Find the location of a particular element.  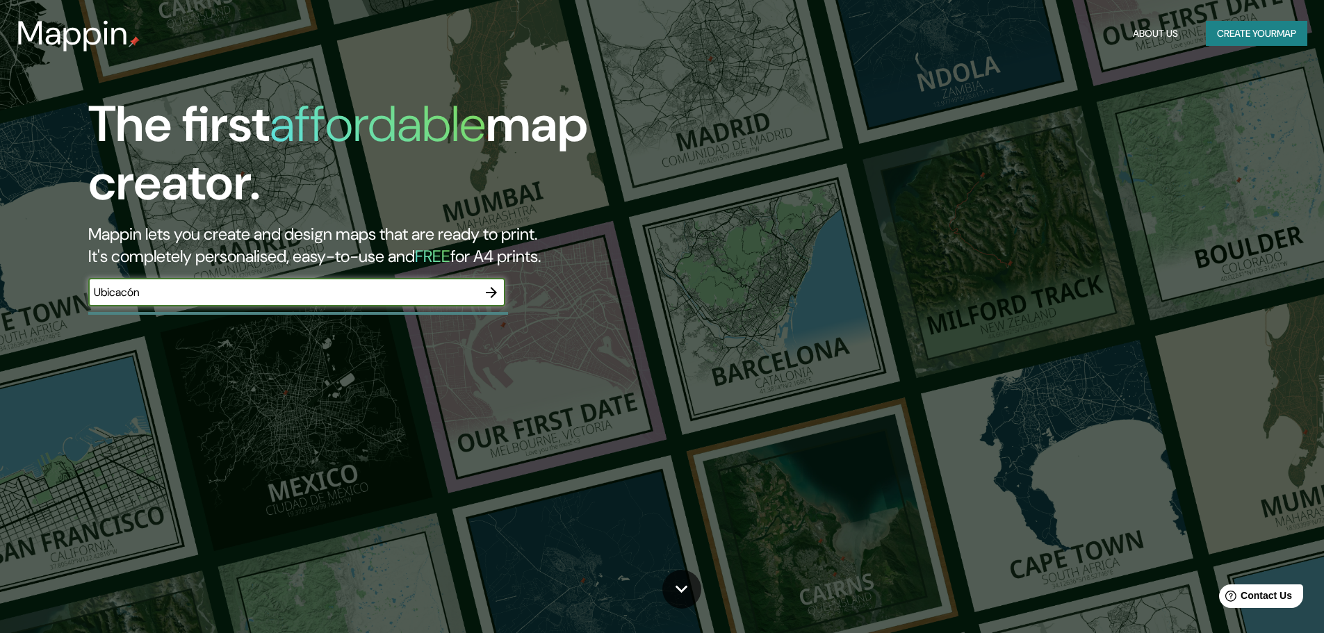

button: Create yourmap is located at coordinates (1257, 33).